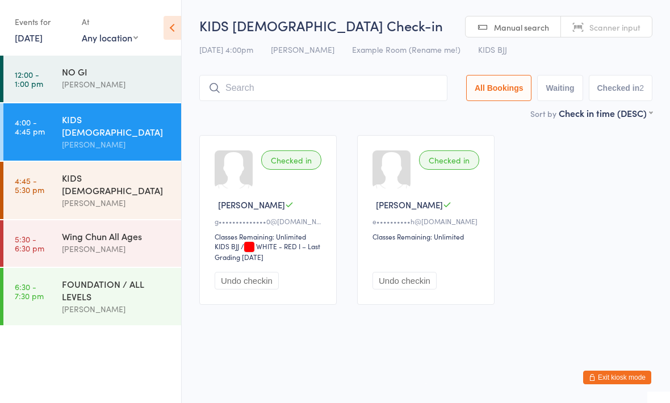 The width and height of the screenshot is (670, 403). I want to click on time: 6:30 - 7:30 pm, so click(29, 291).